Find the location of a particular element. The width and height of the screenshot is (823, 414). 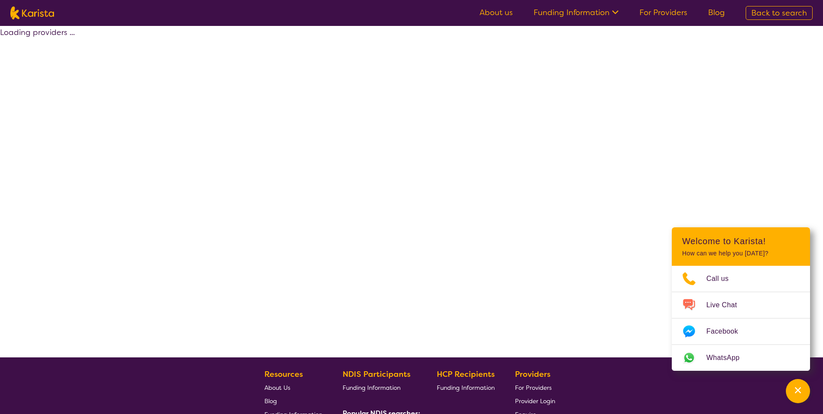

span: Facebook is located at coordinates (727, 331).